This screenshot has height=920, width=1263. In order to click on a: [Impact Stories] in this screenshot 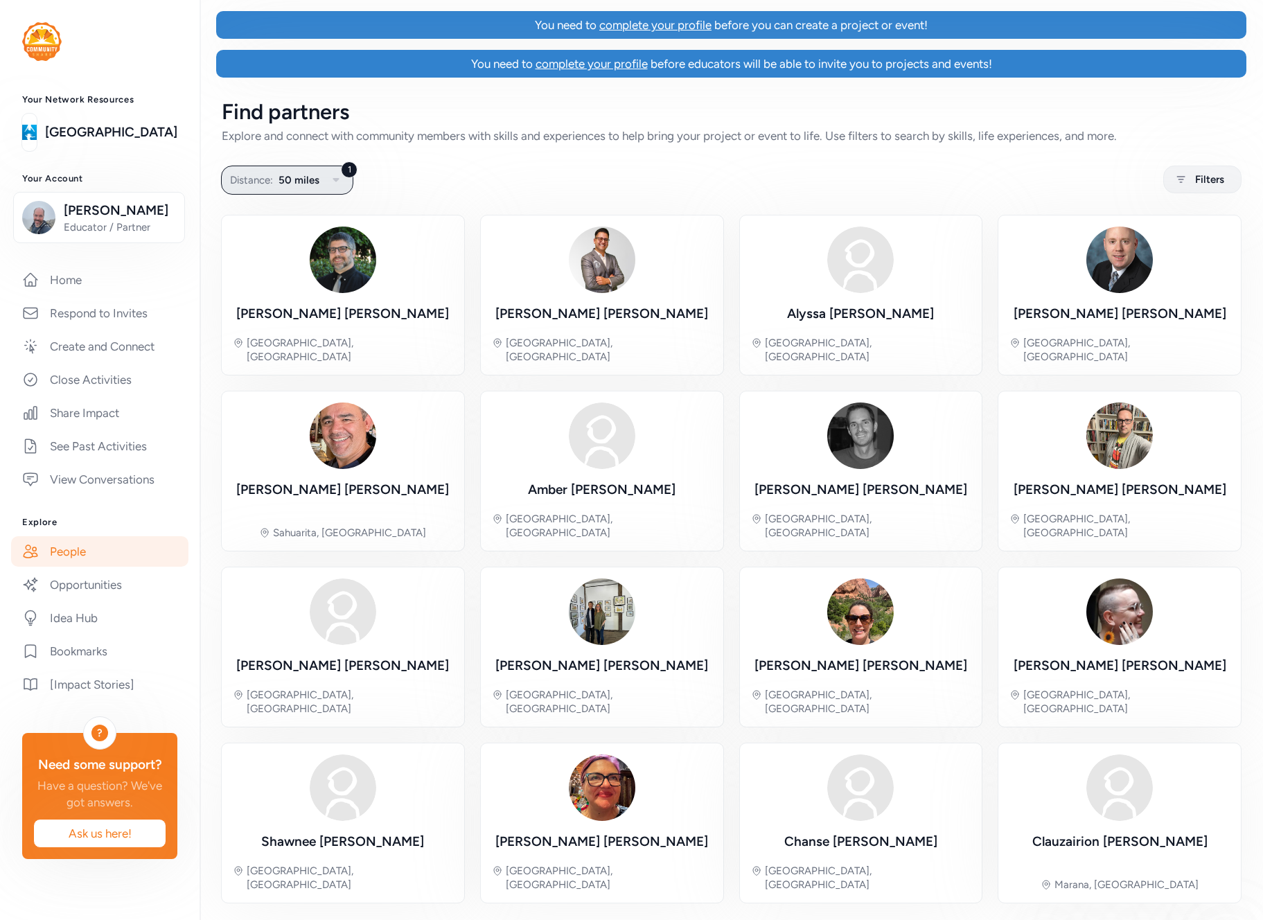, I will do `click(100, 685)`.